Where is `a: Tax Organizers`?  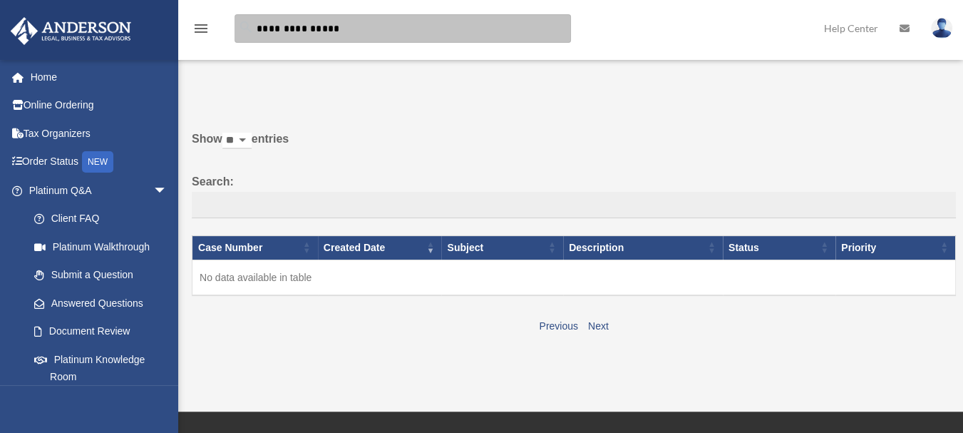
a: Tax Organizers is located at coordinates (99, 133).